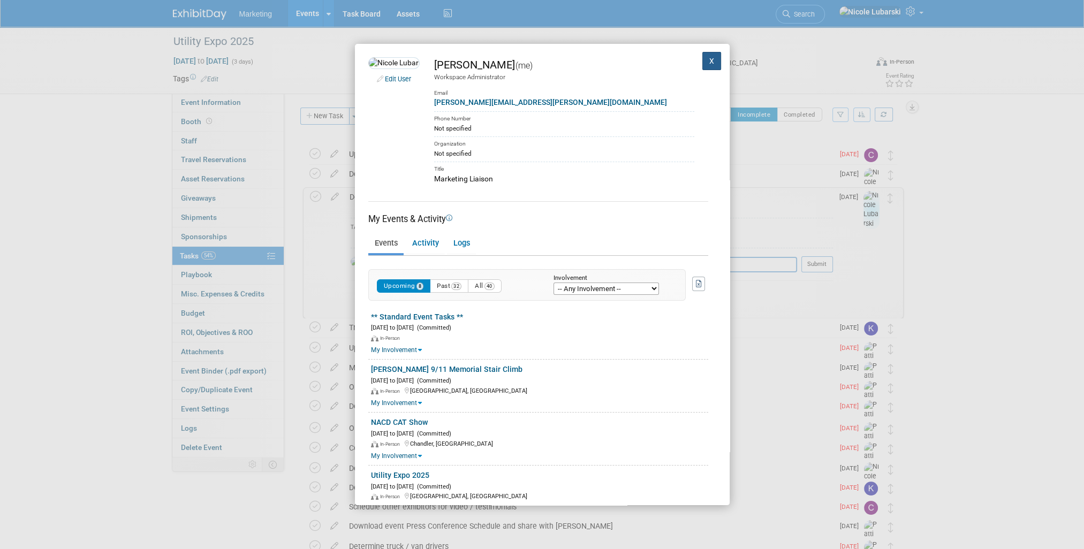 The width and height of the screenshot is (1084, 549). Describe the element at coordinates (538, 219) in the screenshot. I see `div: My Events & Activity` at that location.